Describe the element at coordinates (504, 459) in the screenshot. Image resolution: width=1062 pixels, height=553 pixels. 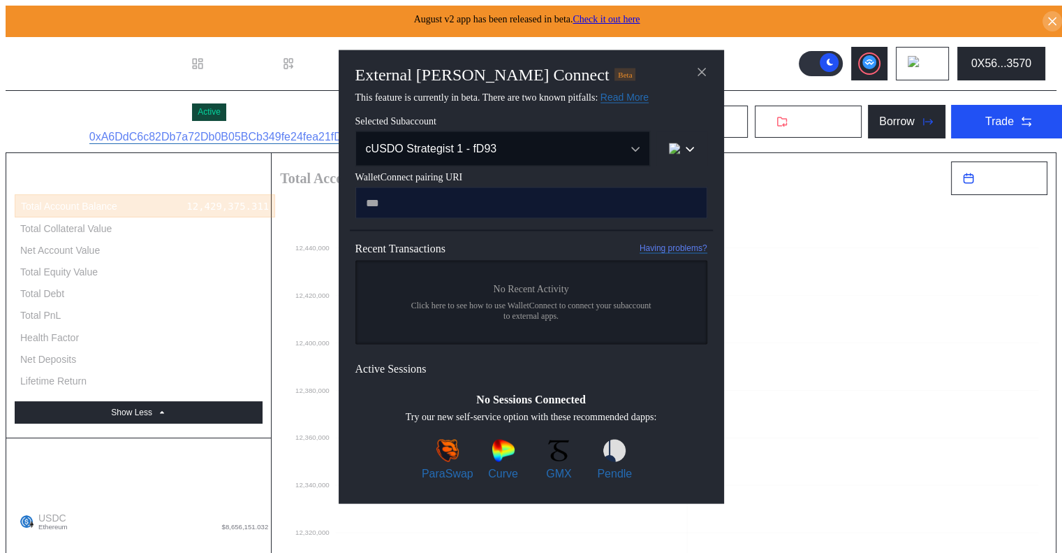
I see `a: CurveCurve` at that location.